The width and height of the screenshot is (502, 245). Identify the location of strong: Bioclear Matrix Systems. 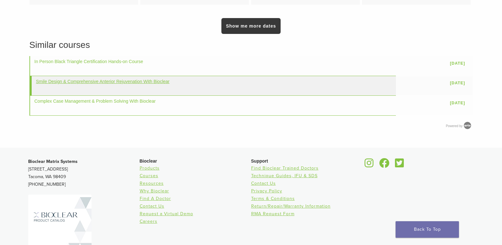
(53, 161).